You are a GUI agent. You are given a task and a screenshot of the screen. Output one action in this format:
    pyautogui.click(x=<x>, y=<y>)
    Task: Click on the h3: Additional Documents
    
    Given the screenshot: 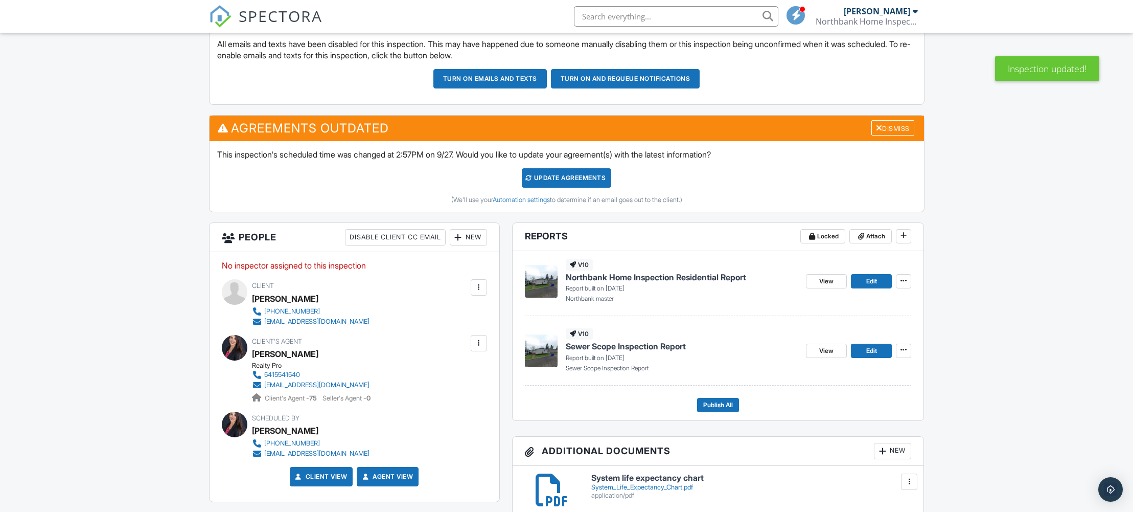 What is the action you would take?
    pyautogui.click(x=718, y=451)
    